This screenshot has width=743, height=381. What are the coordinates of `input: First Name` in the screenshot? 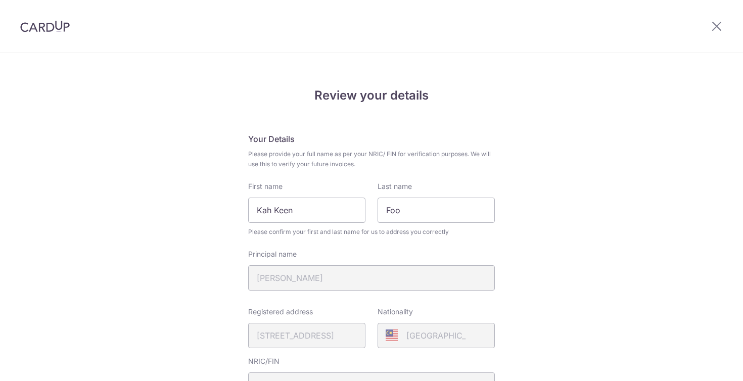 It's located at (307, 210).